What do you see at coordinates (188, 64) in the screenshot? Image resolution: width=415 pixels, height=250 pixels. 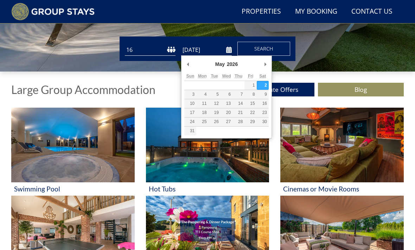 I see `button: Previous Month` at bounding box center [188, 64].